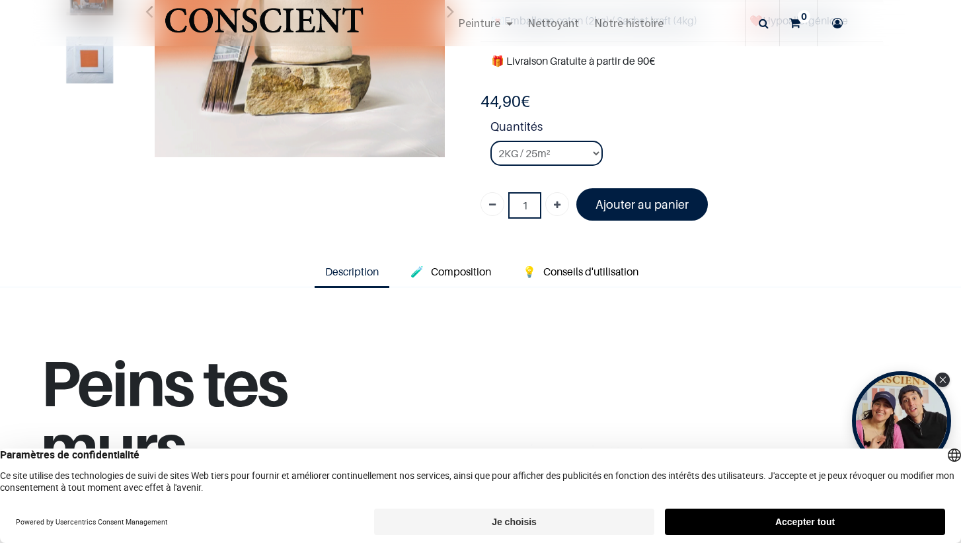  I want to click on h1: Peins tes murs,, so click(240, 422).